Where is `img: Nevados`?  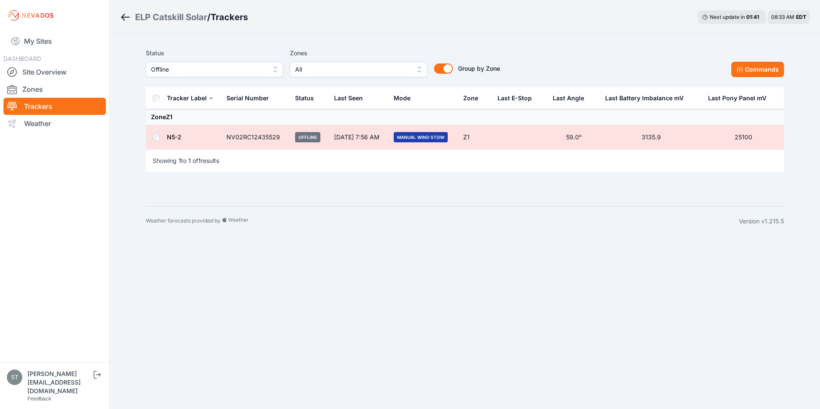
img: Nevados is located at coordinates (31, 15).